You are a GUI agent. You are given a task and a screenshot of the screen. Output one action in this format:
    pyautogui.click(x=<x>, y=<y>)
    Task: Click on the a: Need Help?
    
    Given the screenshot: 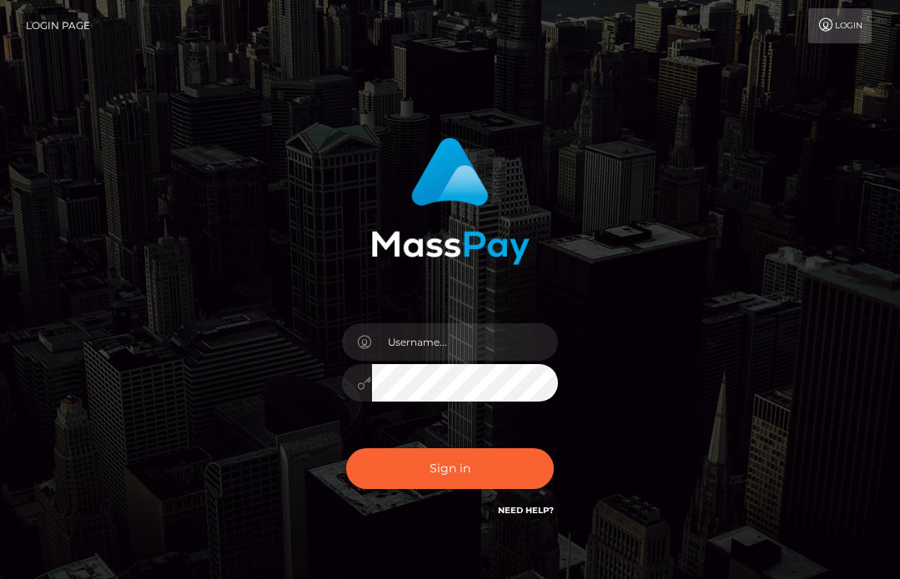 What is the action you would take?
    pyautogui.click(x=525, y=510)
    